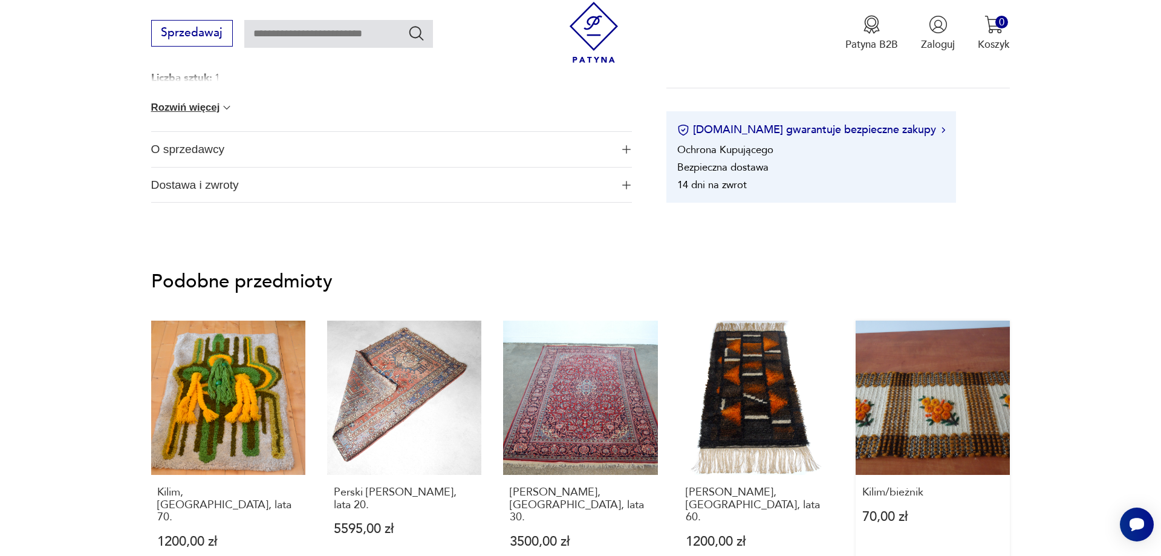  What do you see at coordinates (871, 24) in the screenshot?
I see `img: Ikona medalu` at bounding box center [871, 24].